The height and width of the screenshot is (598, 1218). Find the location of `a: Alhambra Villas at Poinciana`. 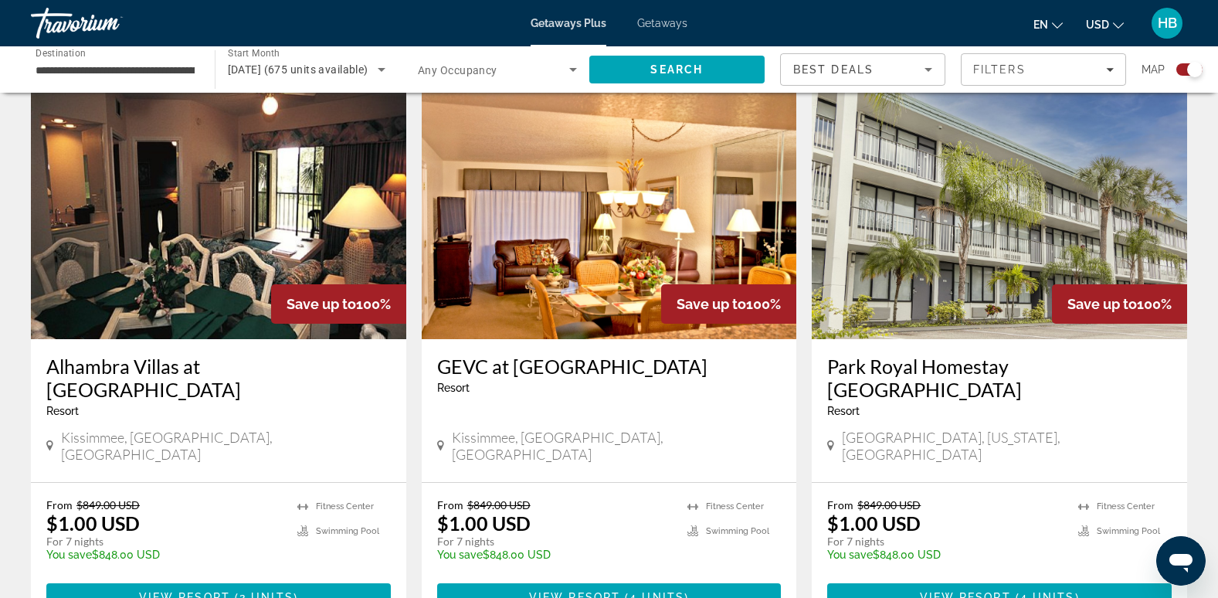

a: Alhambra Villas at Poinciana is located at coordinates (218, 215).